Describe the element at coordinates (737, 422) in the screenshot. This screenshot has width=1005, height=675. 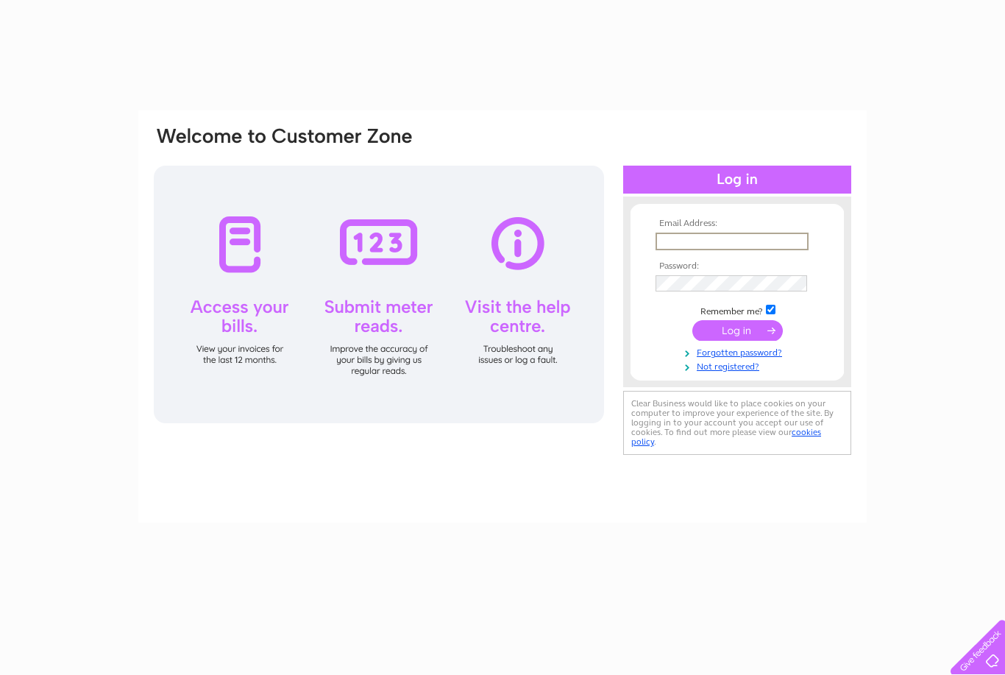
I see `div: Clear Business would like to place cookies on your computer to improve your experience of the sit...` at that location.